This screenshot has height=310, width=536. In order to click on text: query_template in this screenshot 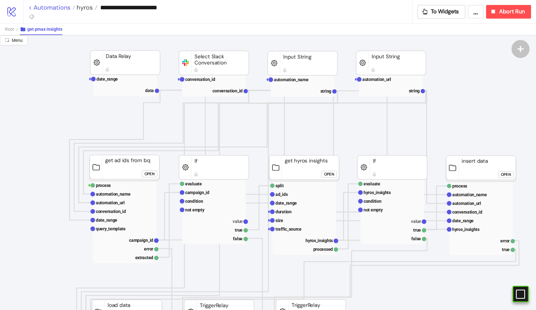, I will do `click(111, 229)`.